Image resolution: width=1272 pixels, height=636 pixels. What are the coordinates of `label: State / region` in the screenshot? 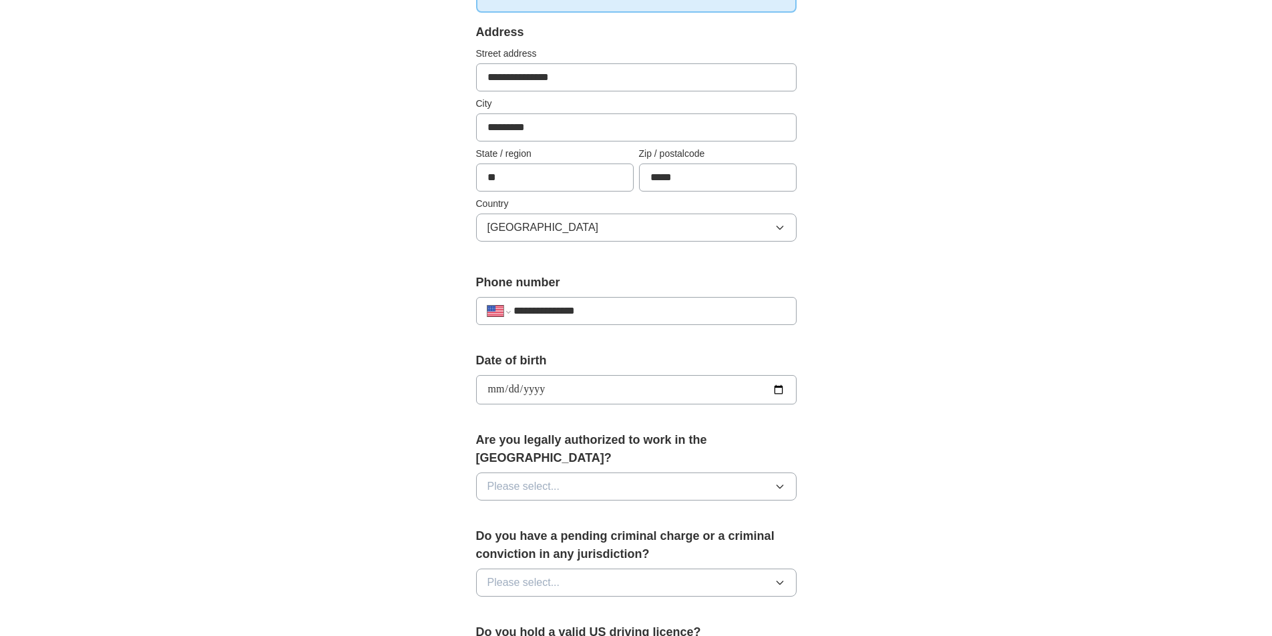 It's located at (555, 154).